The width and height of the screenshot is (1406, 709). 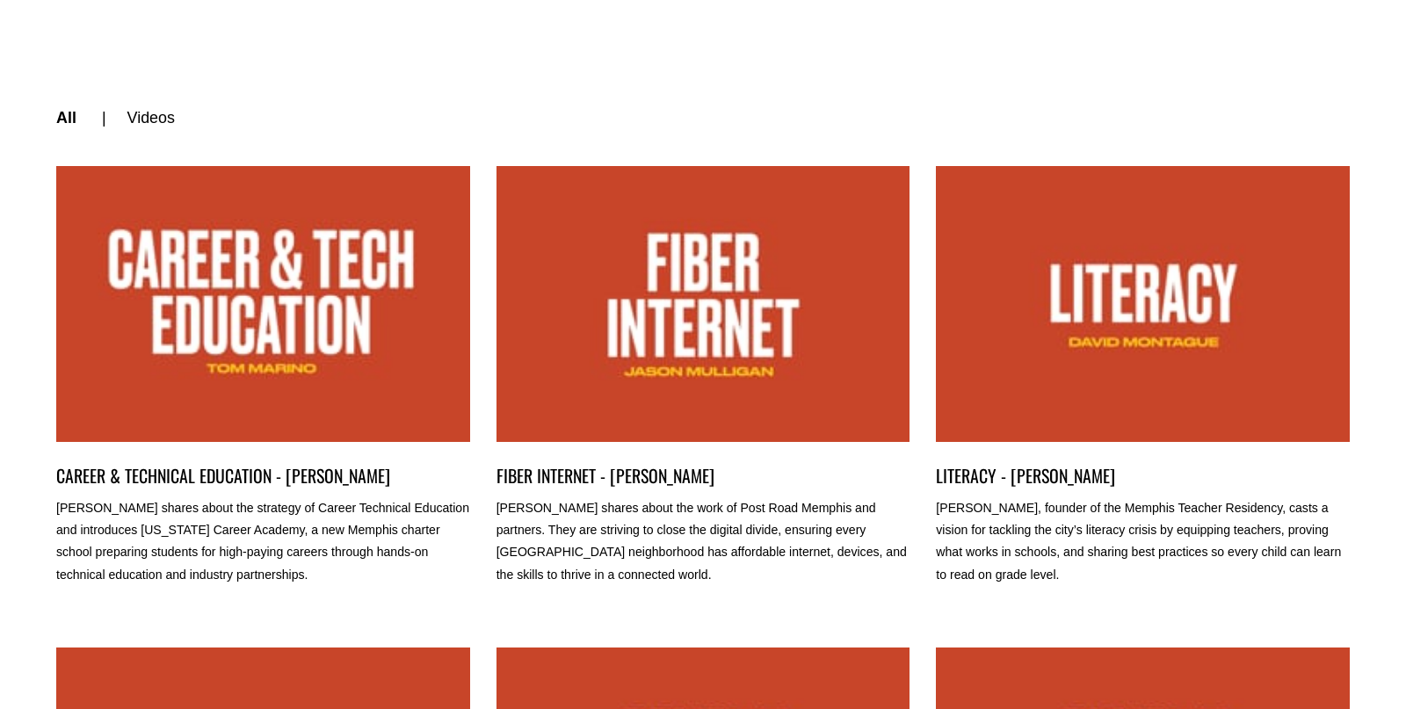 I want to click on a: FIBER INTERNET - JASON MULLIGAN, so click(x=703, y=304).